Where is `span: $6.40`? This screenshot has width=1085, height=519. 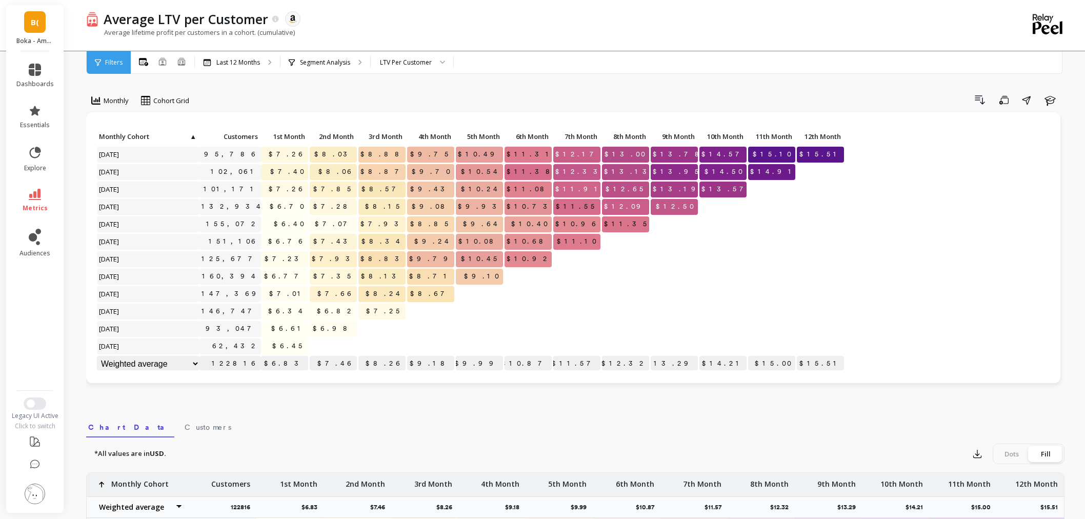 span: $6.40 is located at coordinates (290, 224).